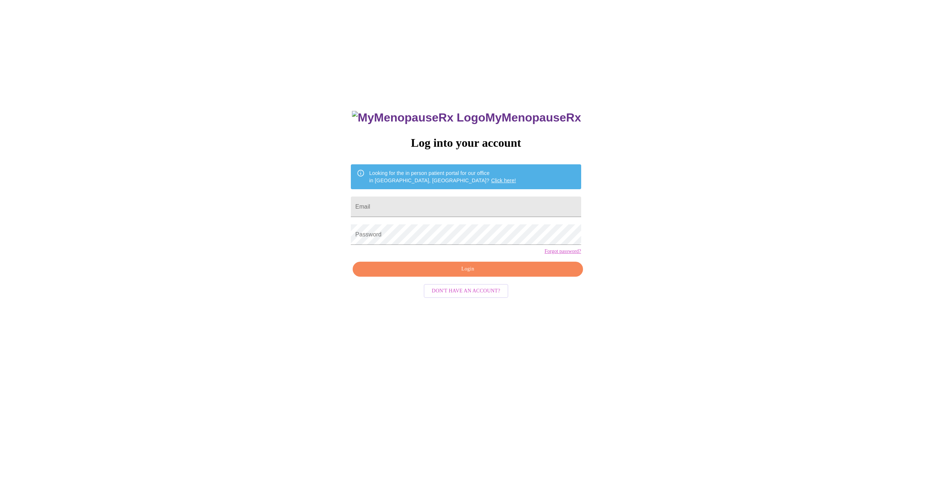 The height and width of the screenshot is (482, 932). What do you see at coordinates (504, 181) in the screenshot?
I see `a: Click here!` at bounding box center [504, 181].